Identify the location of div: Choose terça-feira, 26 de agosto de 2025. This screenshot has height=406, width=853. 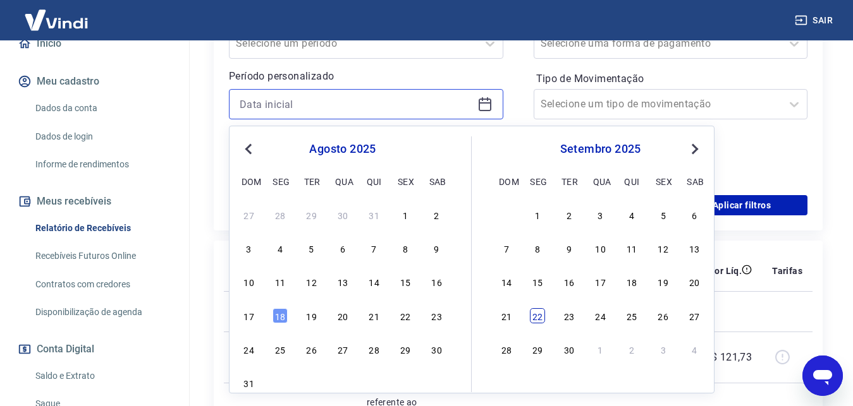
(312, 350).